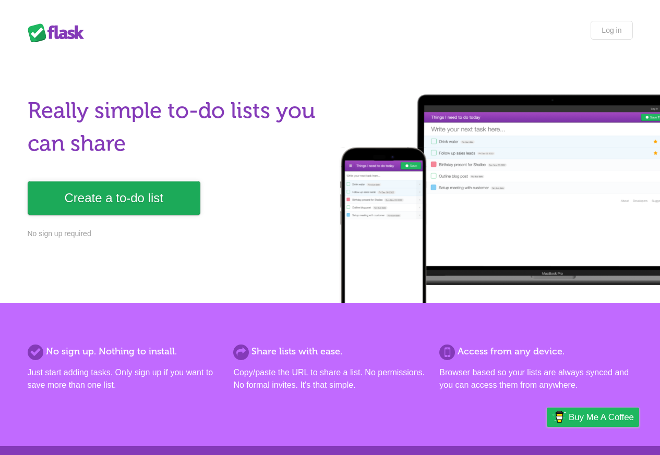  I want to click on h2: Access from any device., so click(536, 352).